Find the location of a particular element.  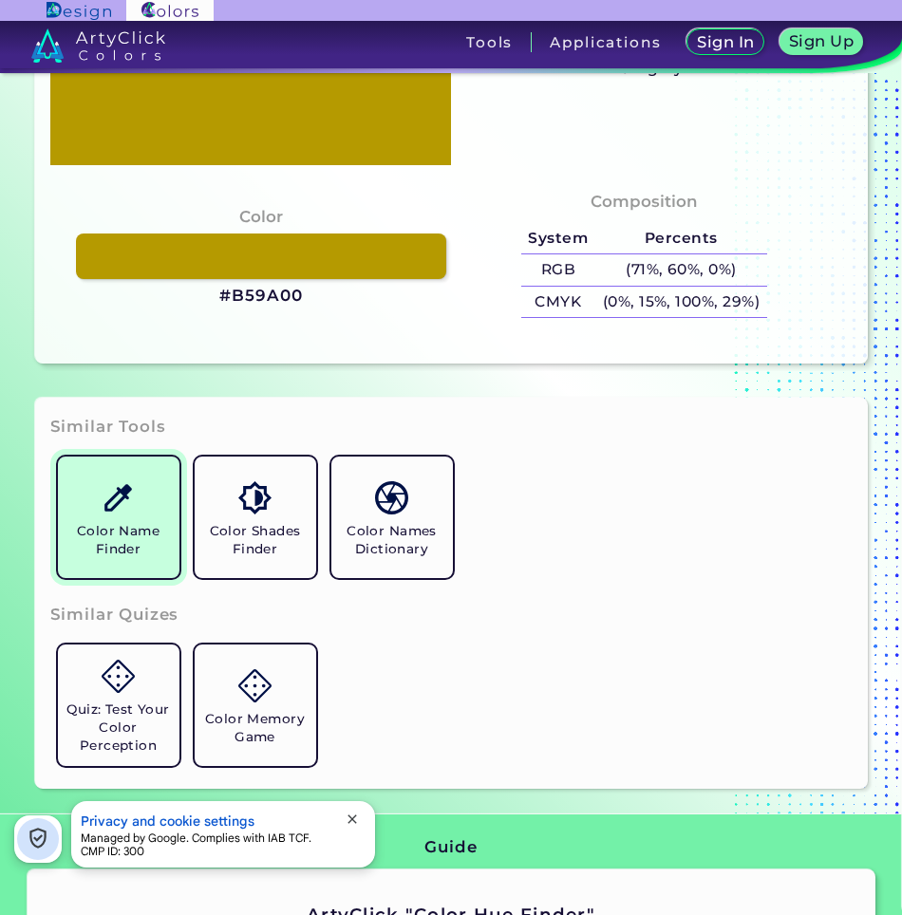

h5: Color Shades Finder is located at coordinates (255, 540).